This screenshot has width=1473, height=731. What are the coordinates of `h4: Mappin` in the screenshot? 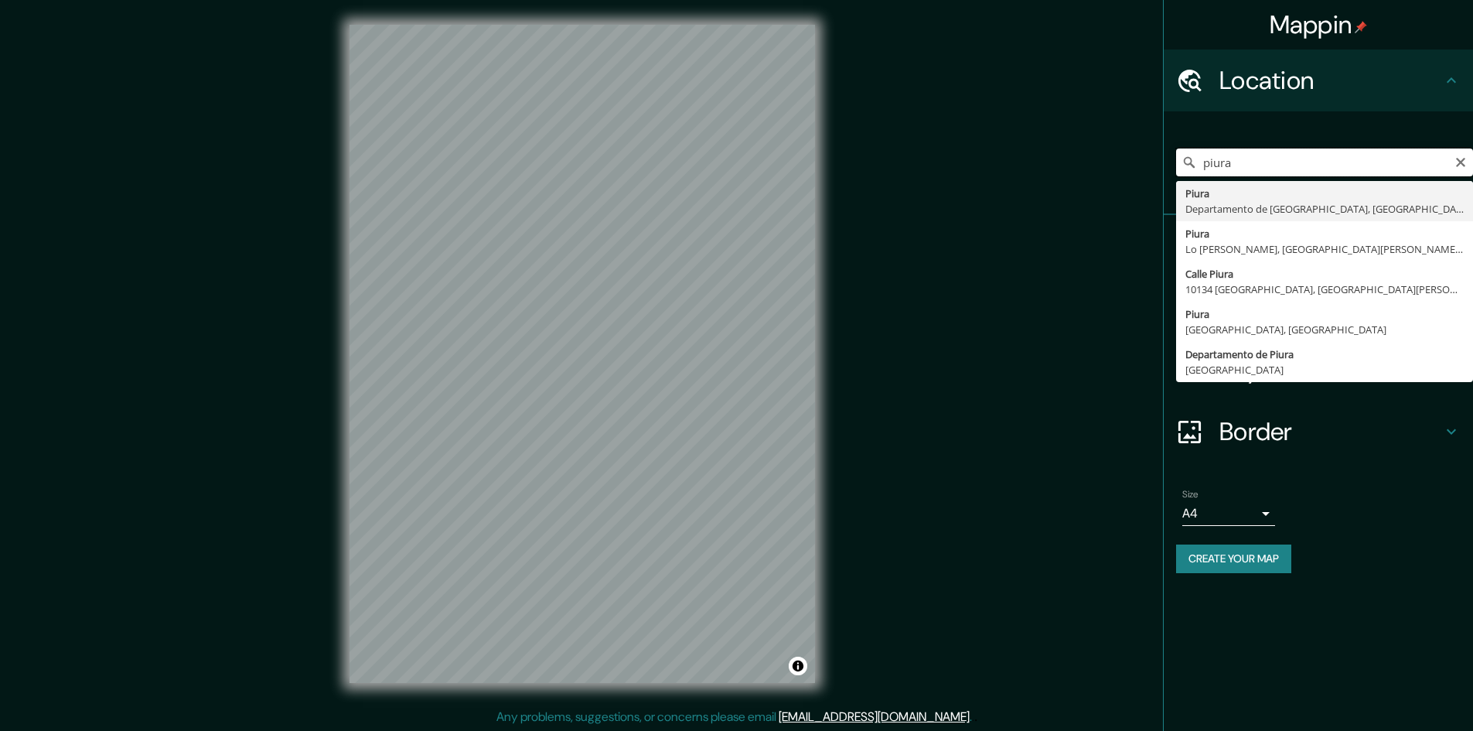 It's located at (1318, 25).